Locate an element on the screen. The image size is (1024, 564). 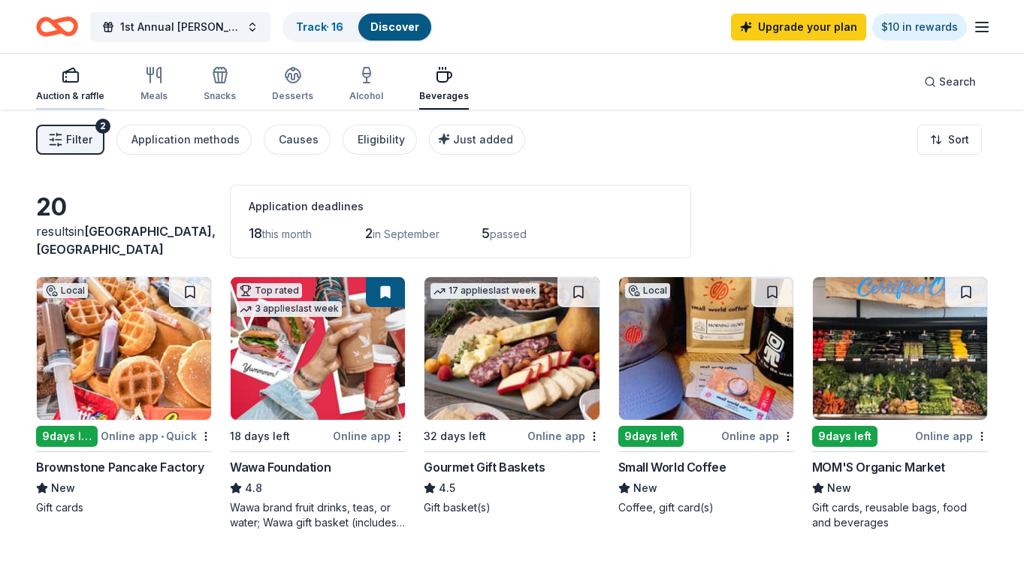
span: 4.5 is located at coordinates (447, 488).